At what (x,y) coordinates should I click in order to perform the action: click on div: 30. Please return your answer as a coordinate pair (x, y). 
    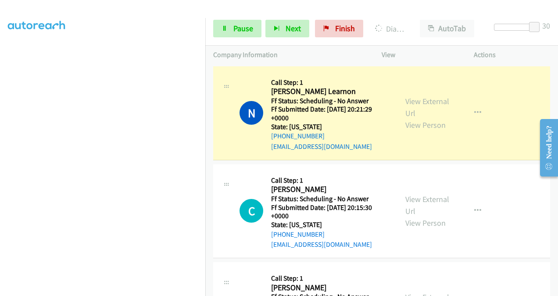
    Looking at the image, I should click on (546, 25).